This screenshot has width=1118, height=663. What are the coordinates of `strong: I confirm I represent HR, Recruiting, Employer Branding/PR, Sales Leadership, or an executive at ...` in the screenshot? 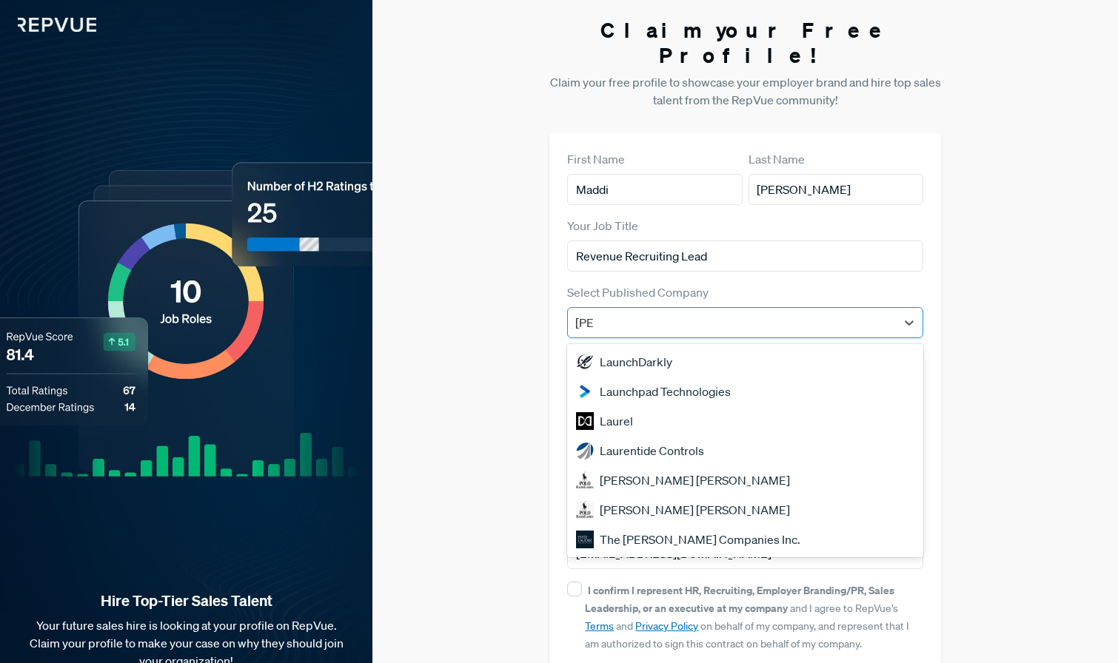 It's located at (740, 599).